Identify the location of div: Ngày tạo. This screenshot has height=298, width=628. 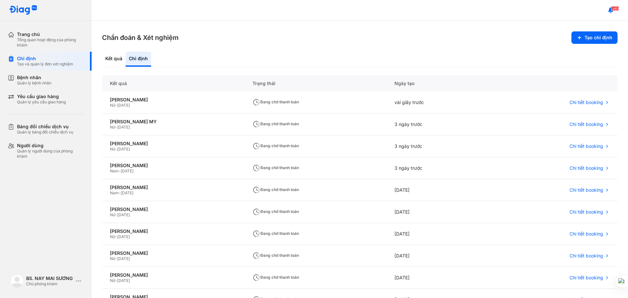
(438, 83).